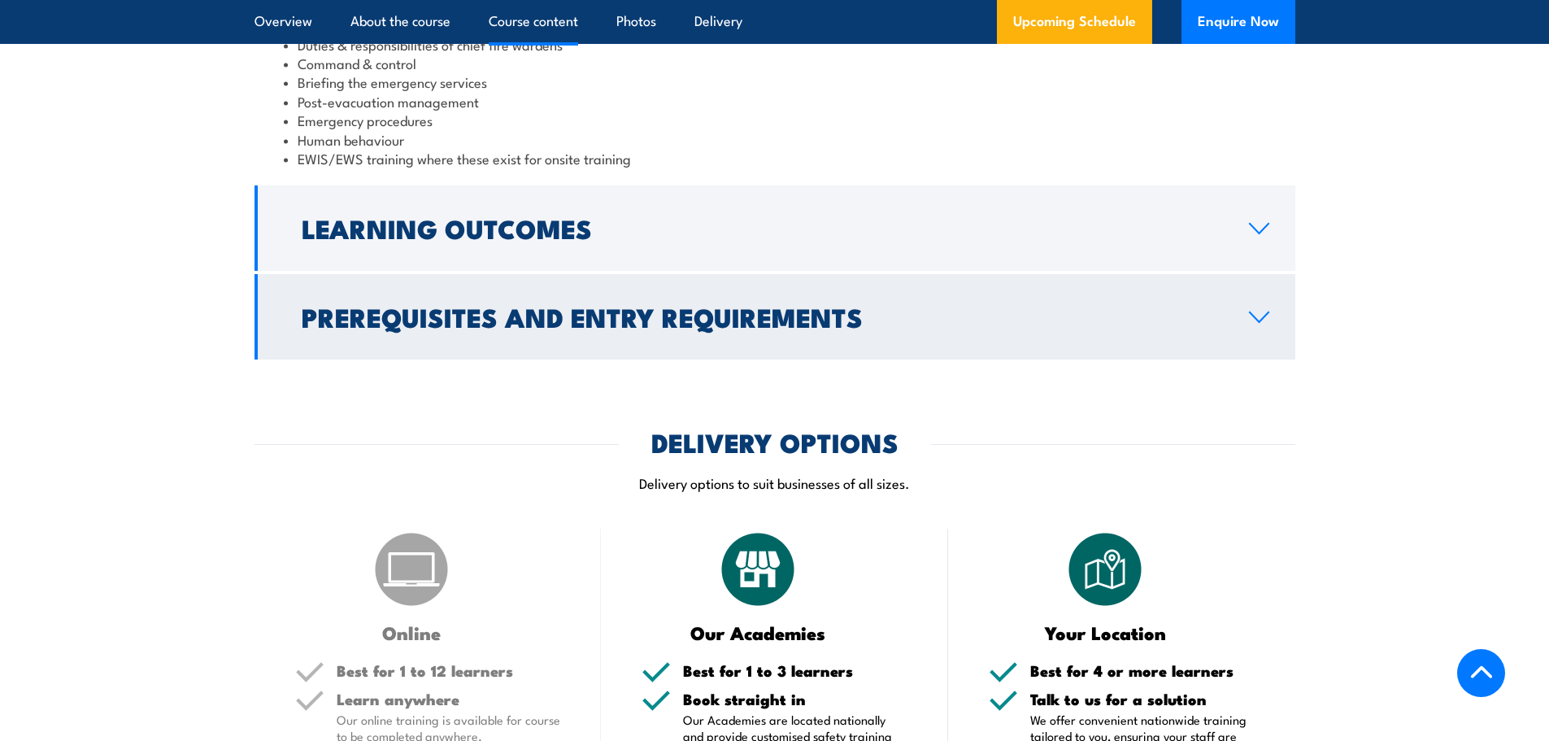 The image size is (1549, 741). Describe the element at coordinates (775, 44) in the screenshot. I see `li: Duties & responsibilities of chief fire wardens` at that location.